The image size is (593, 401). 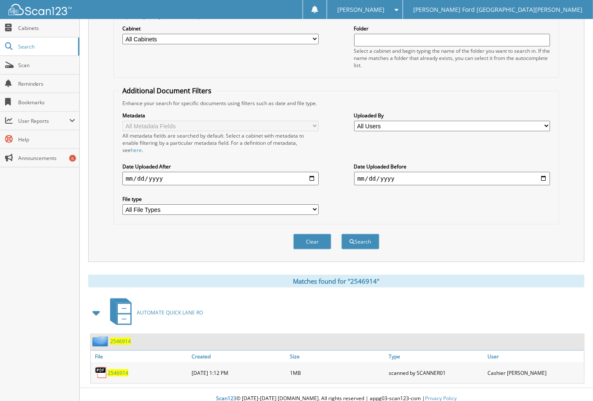 What do you see at coordinates (452, 179) in the screenshot?
I see `input: end` at bounding box center [452, 179].